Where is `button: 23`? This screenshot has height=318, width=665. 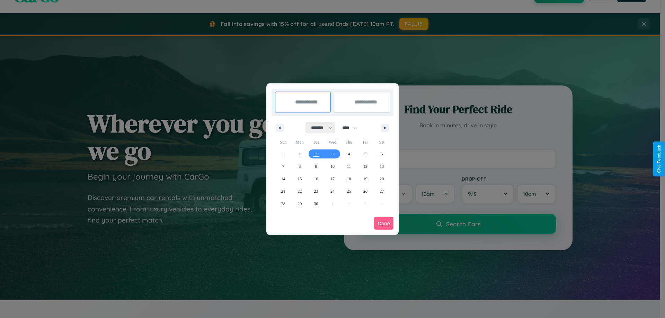 button: 23 is located at coordinates (316, 192).